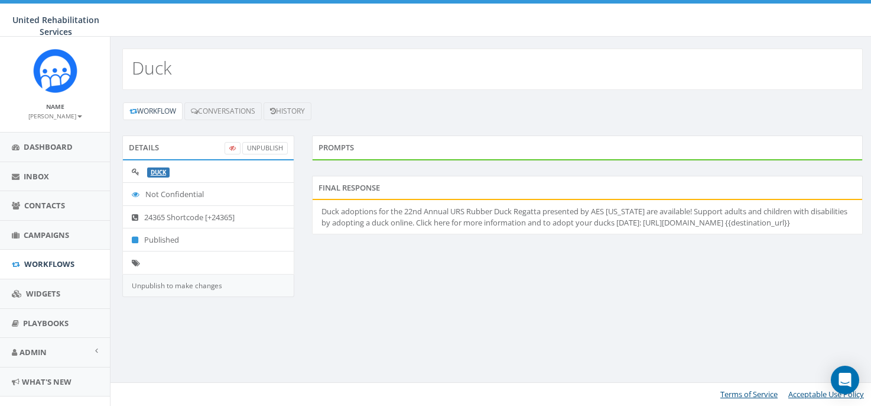 The height and width of the screenshot is (406, 871). I want to click on div: Open Intercom Messenger, so click(845, 379).